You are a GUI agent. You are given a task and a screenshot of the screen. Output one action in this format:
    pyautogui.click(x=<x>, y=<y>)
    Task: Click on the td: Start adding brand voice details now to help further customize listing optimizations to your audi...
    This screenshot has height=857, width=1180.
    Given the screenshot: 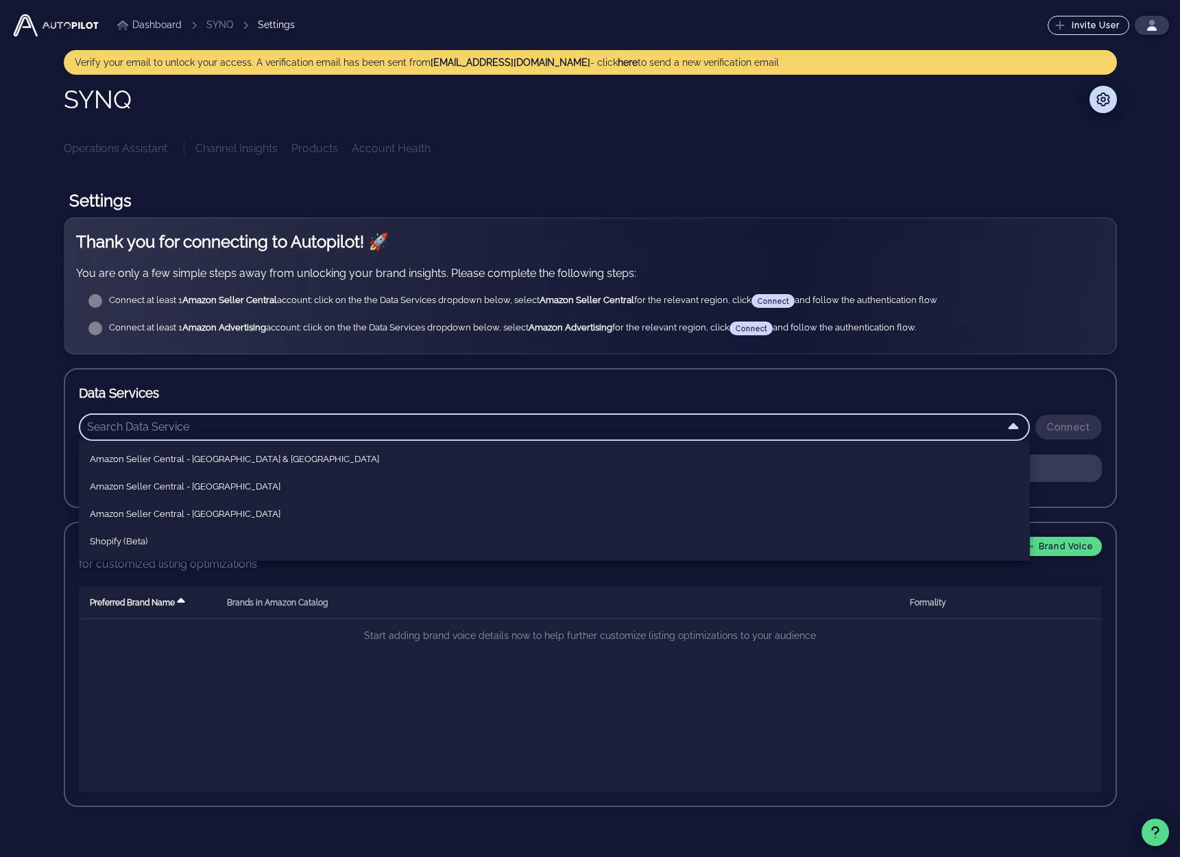 What is the action you would take?
    pyautogui.click(x=590, y=636)
    